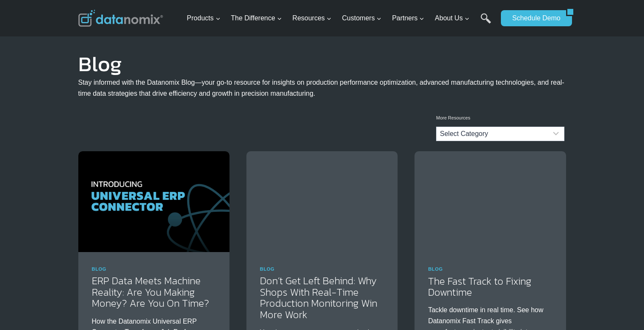 The image size is (644, 330). What do you see at coordinates (490, 202) in the screenshot?
I see `img: Tackle downtime in real time. See how Datanomix Fast Track gives manufacturers instant visibility...` at bounding box center [490, 202].